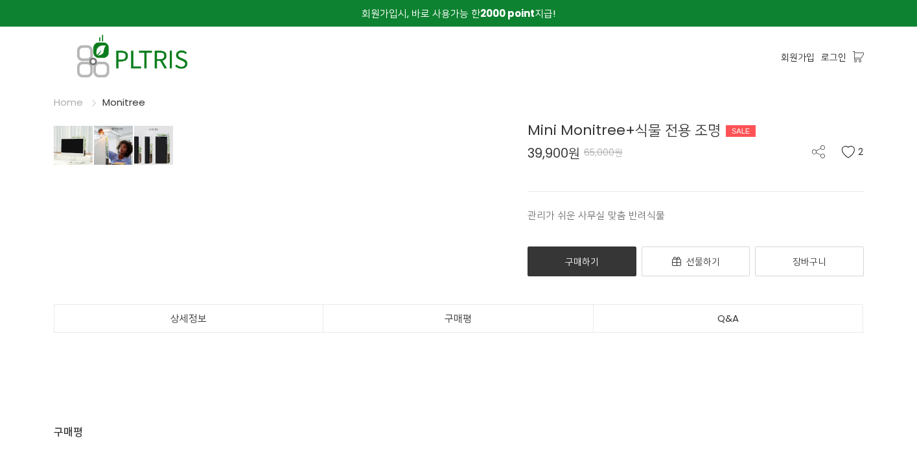 Image resolution: width=917 pixels, height=456 pixels. Describe the element at coordinates (729, 318) in the screenshot. I see `a: Q&A` at that location.